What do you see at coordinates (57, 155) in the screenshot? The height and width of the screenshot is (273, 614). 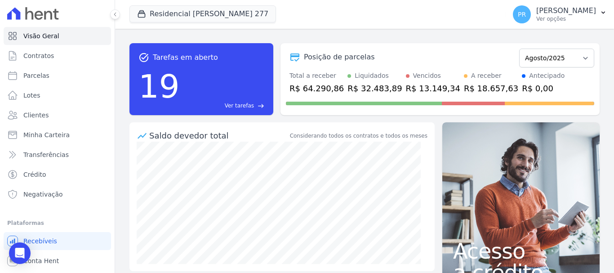 I see `a: Transferências` at bounding box center [57, 155].